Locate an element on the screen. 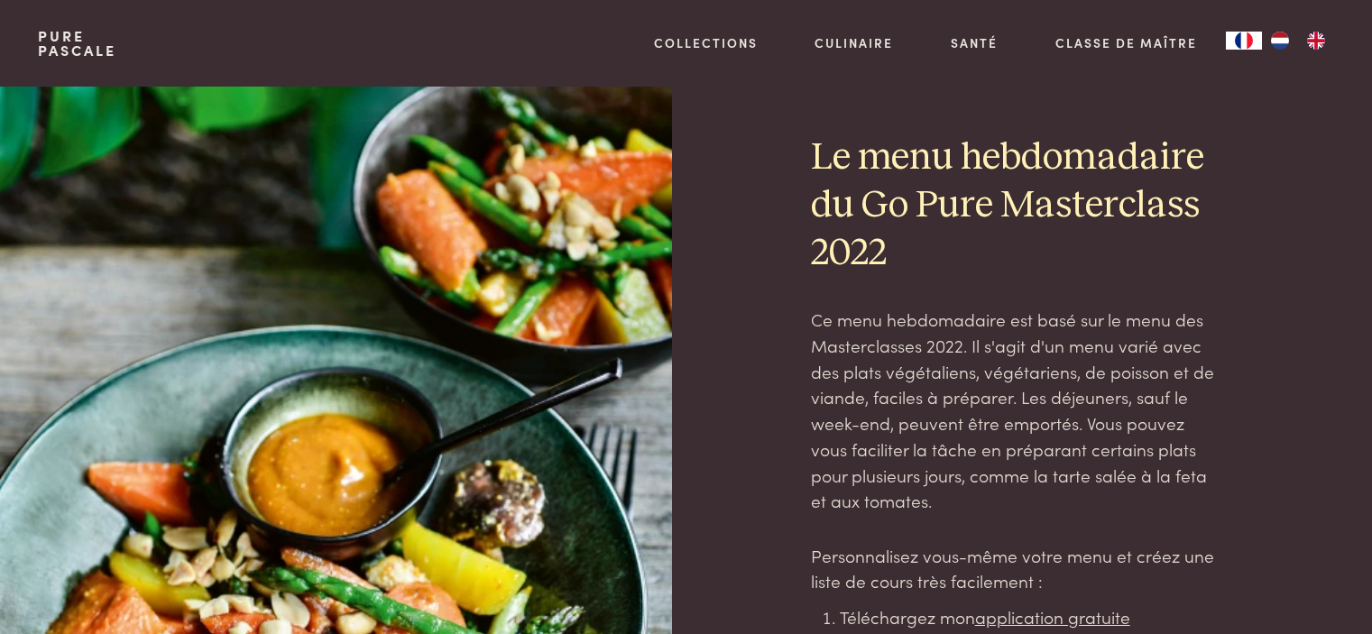 The image size is (1372, 634). ul: Language list is located at coordinates (1298, 41).